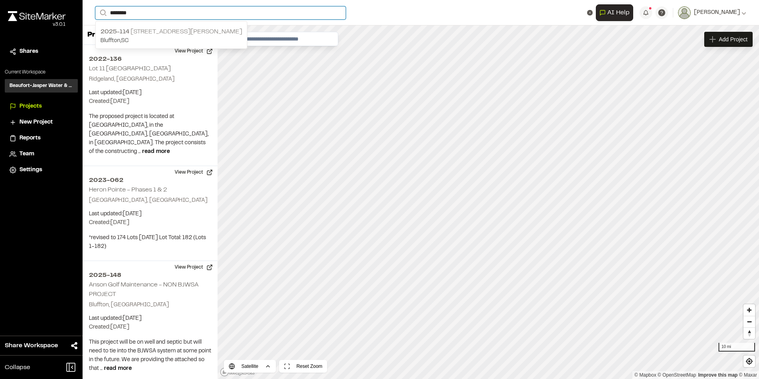  What do you see at coordinates (749, 333) in the screenshot?
I see `button: Reset bearing to north` at bounding box center [749, 333].